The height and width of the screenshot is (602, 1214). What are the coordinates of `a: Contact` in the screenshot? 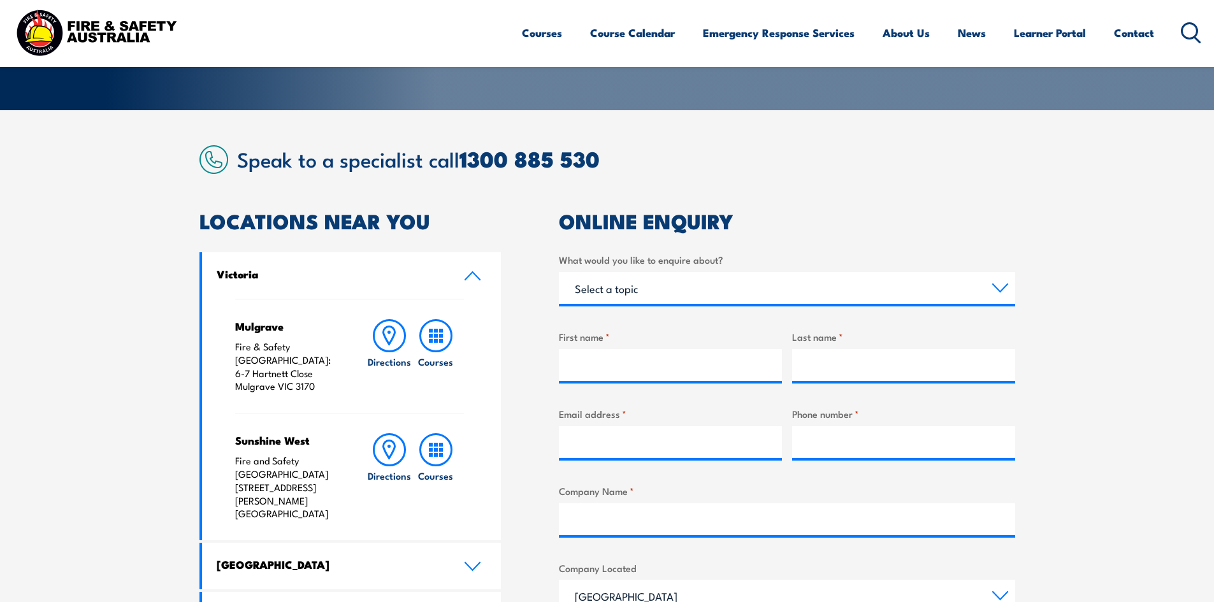 It's located at (1134, 33).